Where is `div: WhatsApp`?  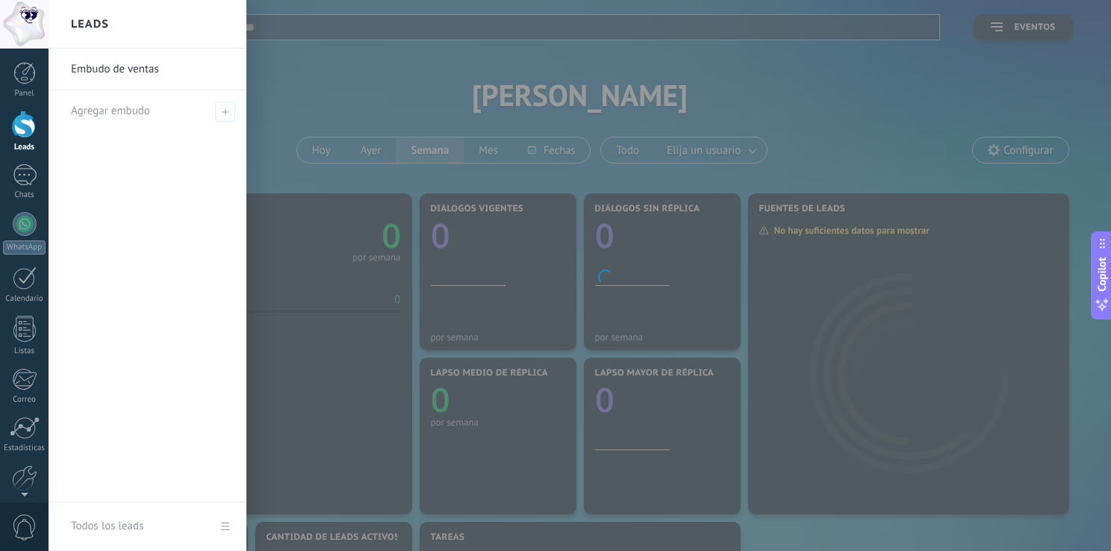 div: WhatsApp is located at coordinates (24, 247).